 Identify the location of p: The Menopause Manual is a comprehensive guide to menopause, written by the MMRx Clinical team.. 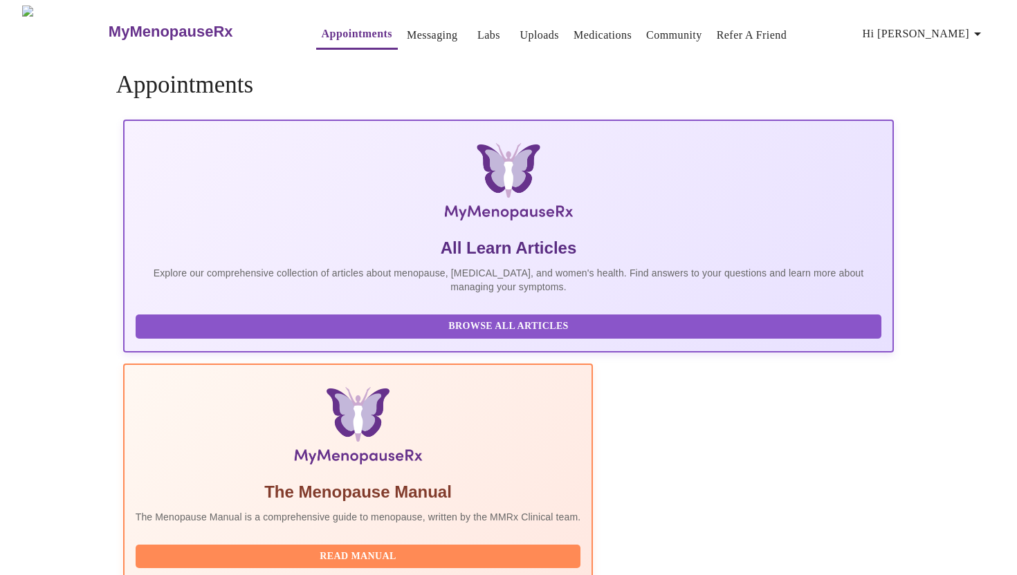
(358, 517).